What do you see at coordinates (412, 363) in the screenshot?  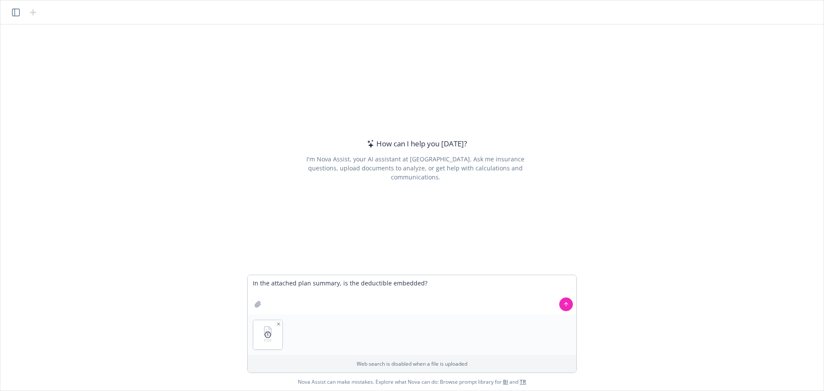 I see `p: Web search is disabled when a file is uploaded` at bounding box center [412, 363].